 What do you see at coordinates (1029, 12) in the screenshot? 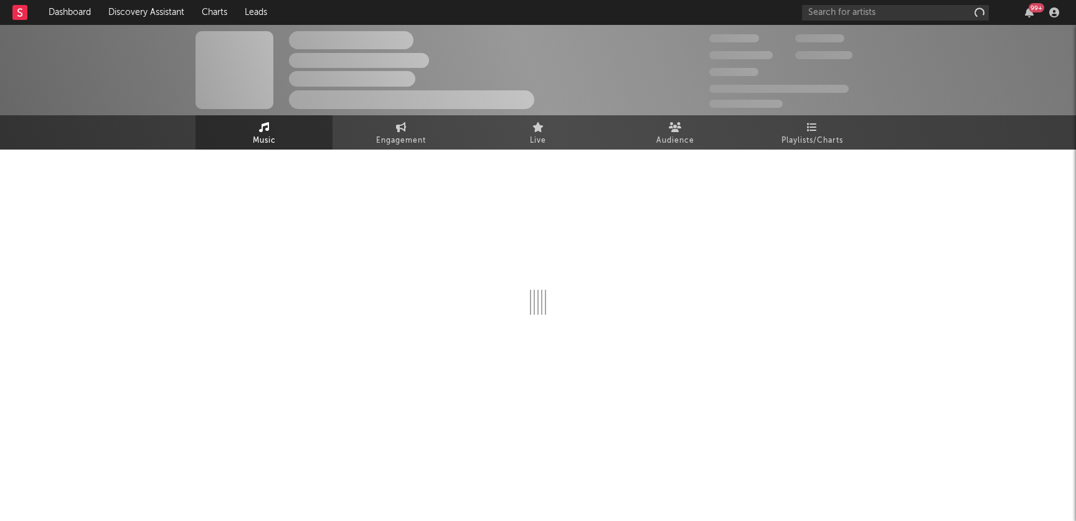
I see `button: 99+` at bounding box center [1029, 12].